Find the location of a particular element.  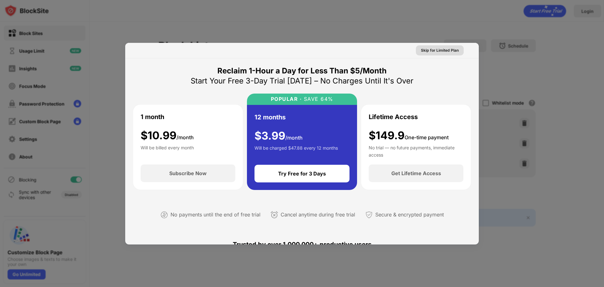

div: Get Lifetime Access is located at coordinates (416, 173).